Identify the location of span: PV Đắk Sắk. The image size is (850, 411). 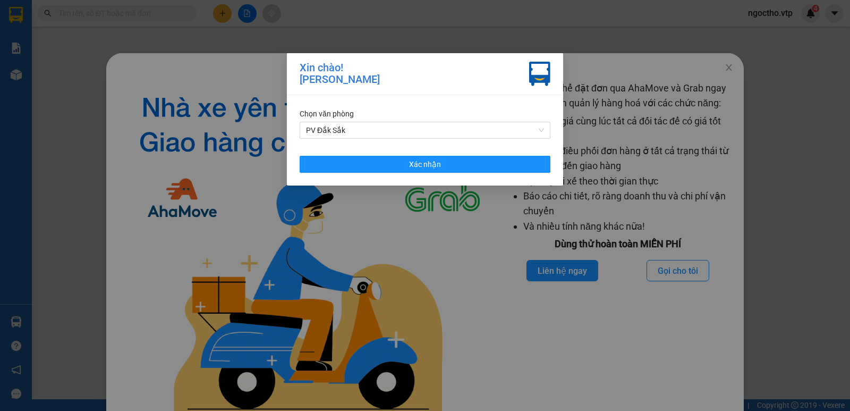
(425, 130).